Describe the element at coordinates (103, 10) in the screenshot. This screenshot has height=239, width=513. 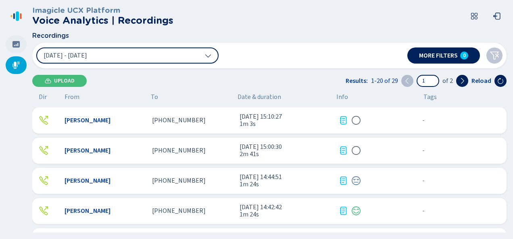
I see `h3: Imagicle UCX Platform` at that location.